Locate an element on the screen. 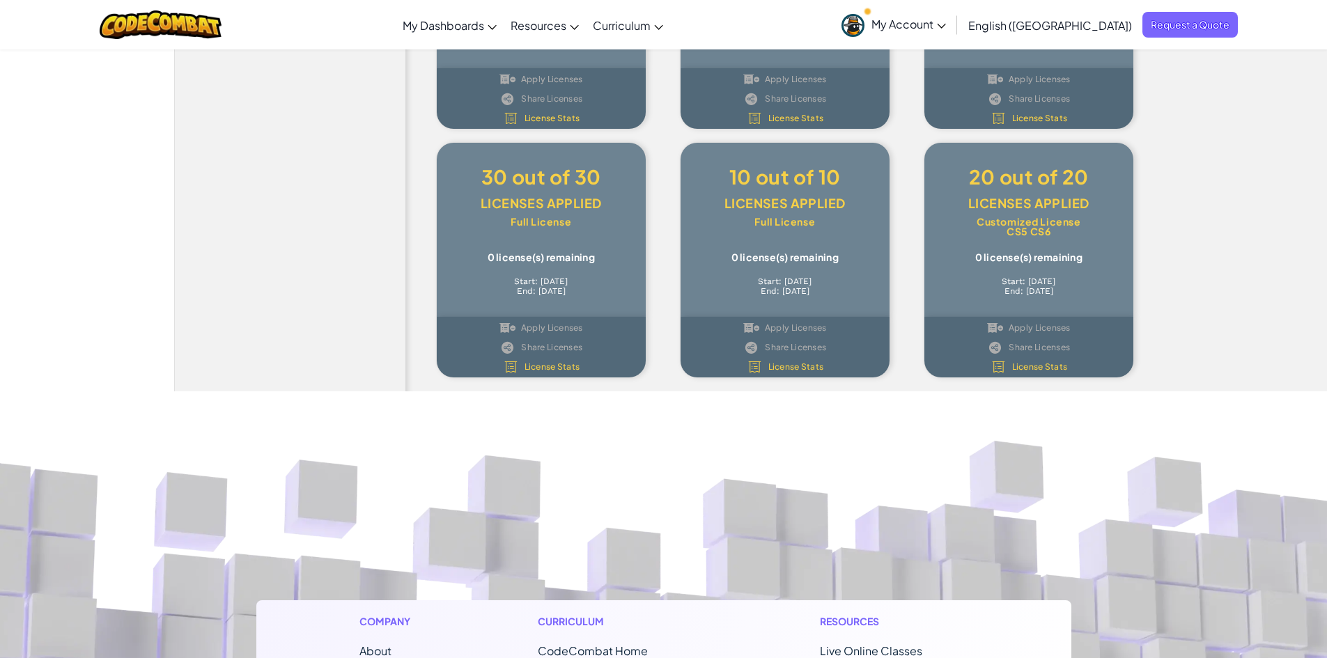 Image resolution: width=1327 pixels, height=658 pixels. img: CodeCombat logo is located at coordinates (160, 24).